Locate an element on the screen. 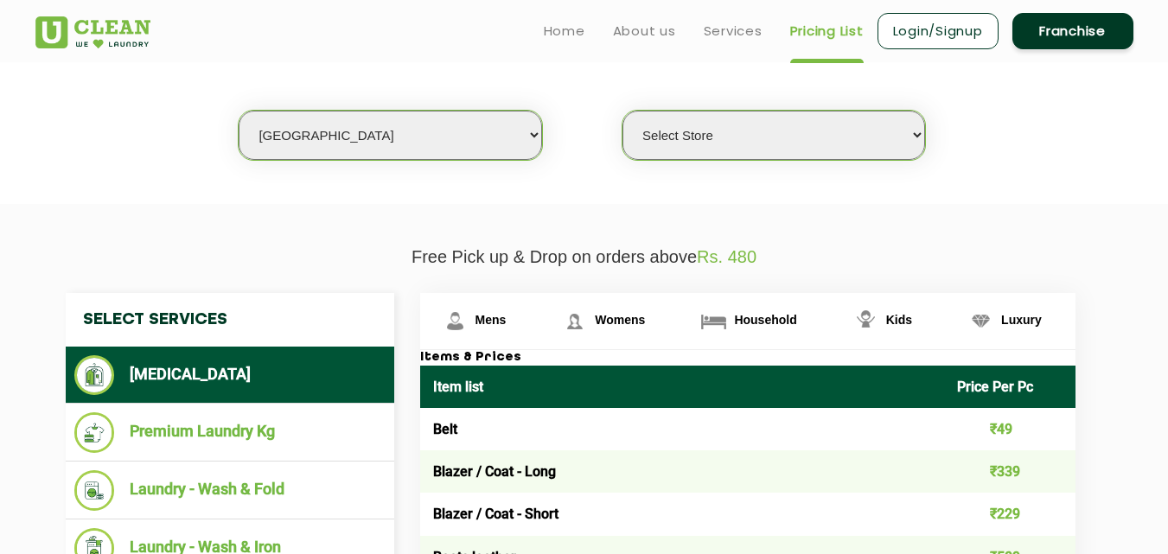 The height and width of the screenshot is (554, 1168). td: ₹339 is located at coordinates (1010, 471).